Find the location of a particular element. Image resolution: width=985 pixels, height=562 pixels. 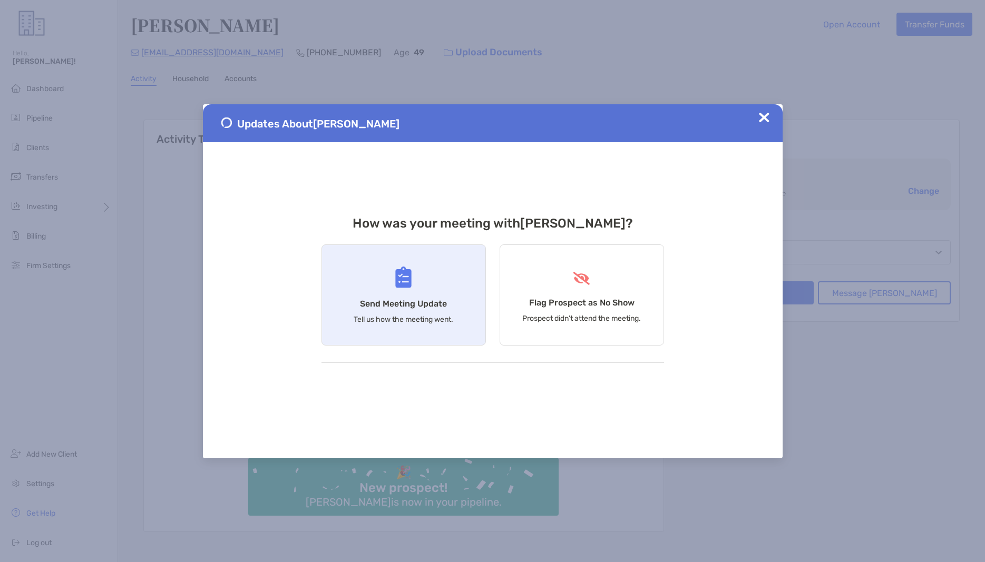

p: Prospect didn’t attend the meeting. is located at coordinates (581, 318).